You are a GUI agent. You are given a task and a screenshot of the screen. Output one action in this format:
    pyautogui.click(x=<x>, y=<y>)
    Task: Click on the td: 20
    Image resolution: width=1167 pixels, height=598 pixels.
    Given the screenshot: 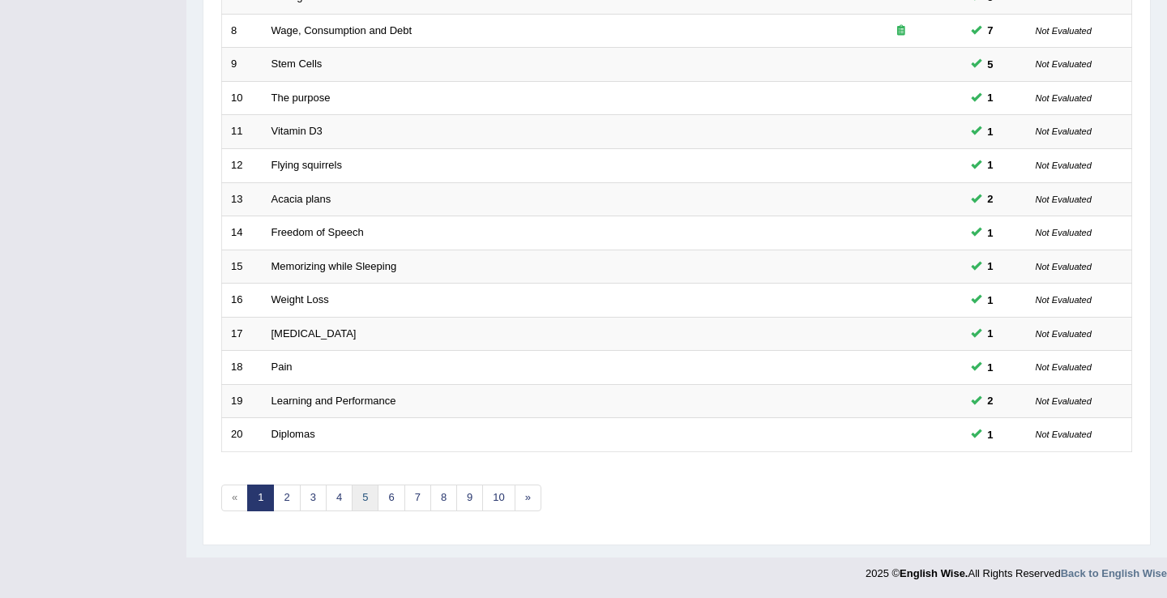 What is the action you would take?
    pyautogui.click(x=242, y=435)
    